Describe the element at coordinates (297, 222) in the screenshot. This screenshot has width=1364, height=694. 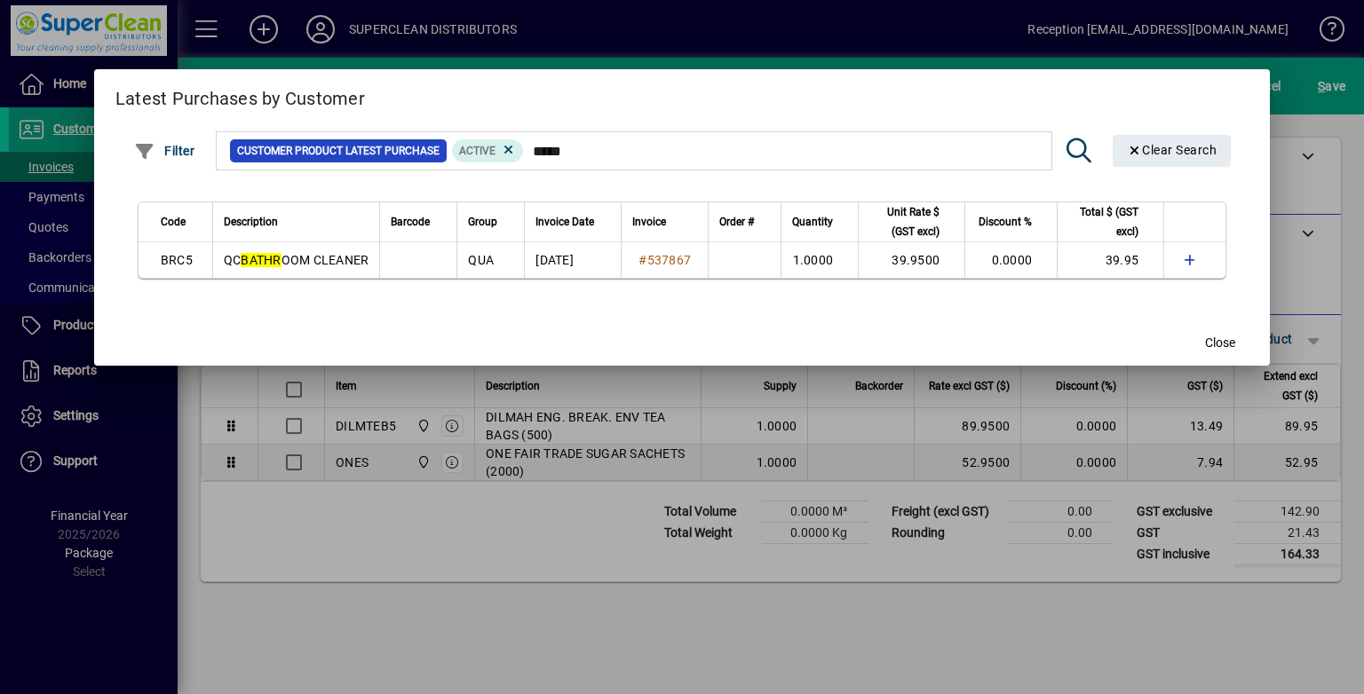
I see `div: Description` at that location.